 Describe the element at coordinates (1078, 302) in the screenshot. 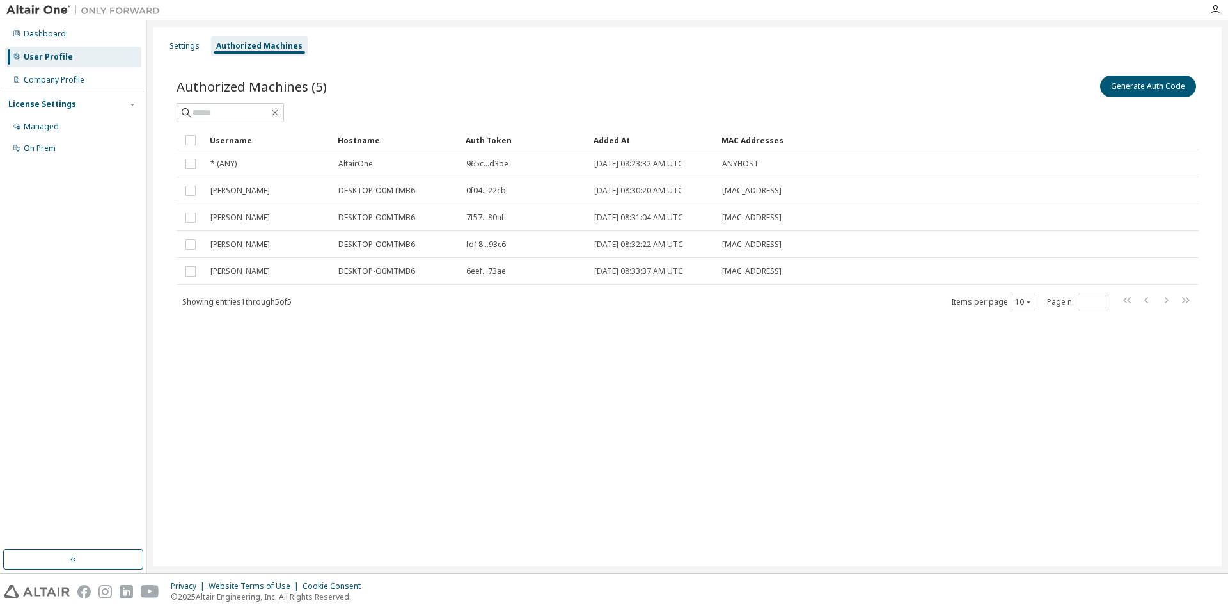

I see `span: Page n.` at that location.